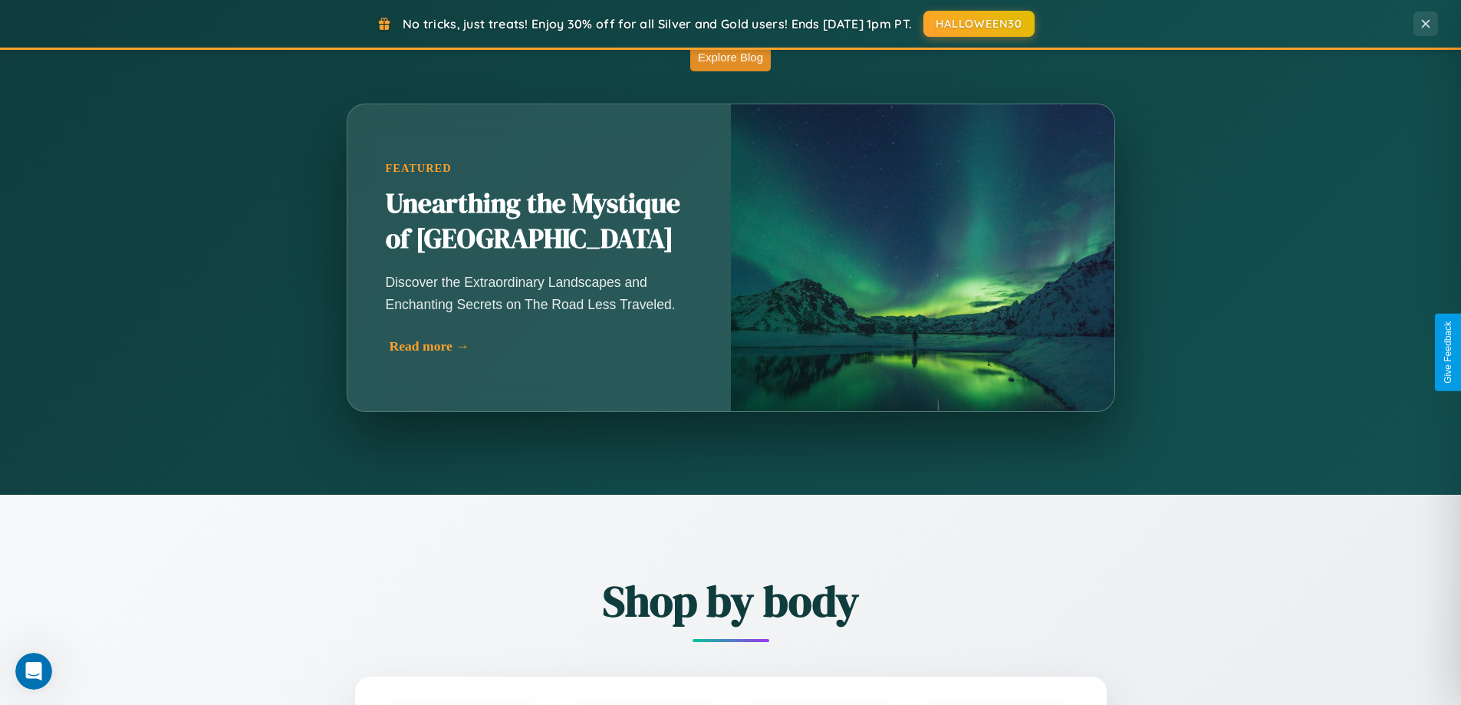 Image resolution: width=1461 pixels, height=705 pixels. I want to click on div: Featured, so click(539, 168).